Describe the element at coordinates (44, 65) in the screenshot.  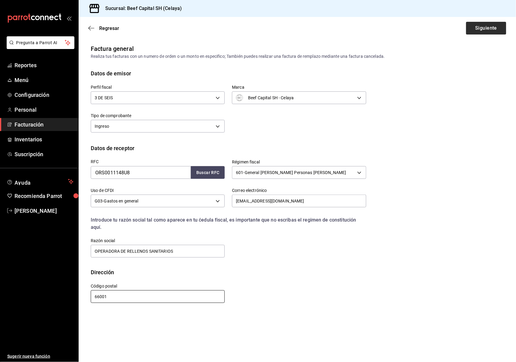
I see `span: Reportes` at that location.